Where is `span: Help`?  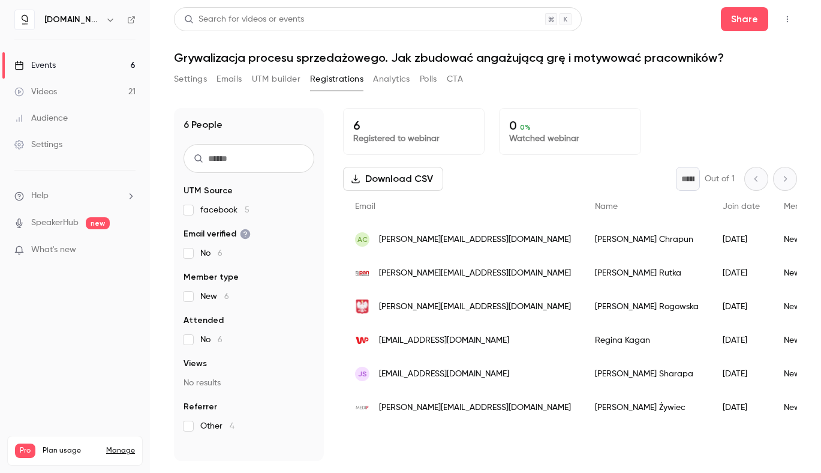 span: Help is located at coordinates (40, 196).